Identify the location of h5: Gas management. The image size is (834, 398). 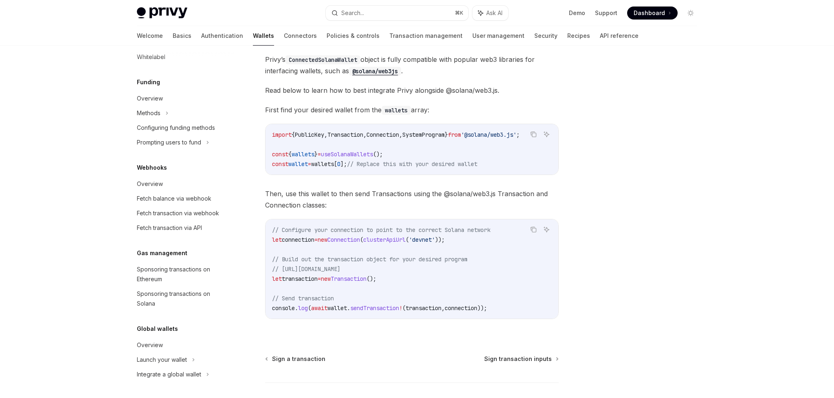
(162, 253).